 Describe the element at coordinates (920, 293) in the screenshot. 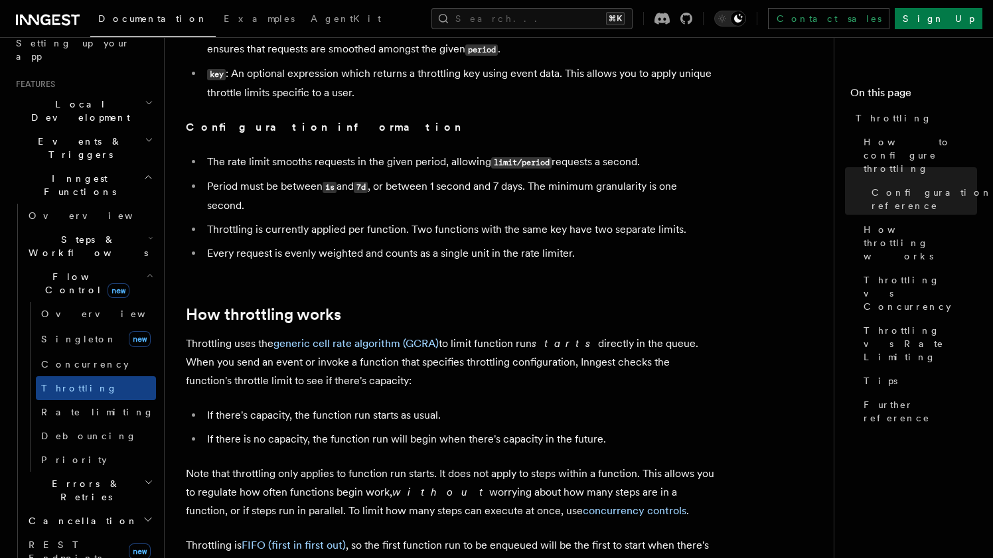

I see `span: Throttling vs Concurrency` at that location.